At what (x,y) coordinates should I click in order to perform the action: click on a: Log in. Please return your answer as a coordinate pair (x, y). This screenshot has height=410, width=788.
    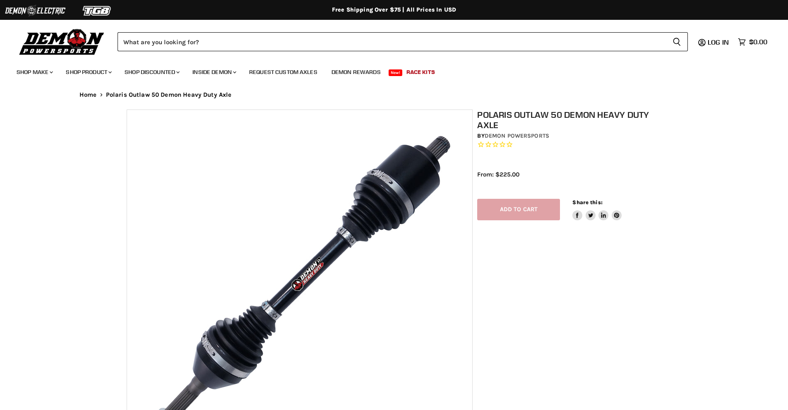
    Looking at the image, I should click on (719, 42).